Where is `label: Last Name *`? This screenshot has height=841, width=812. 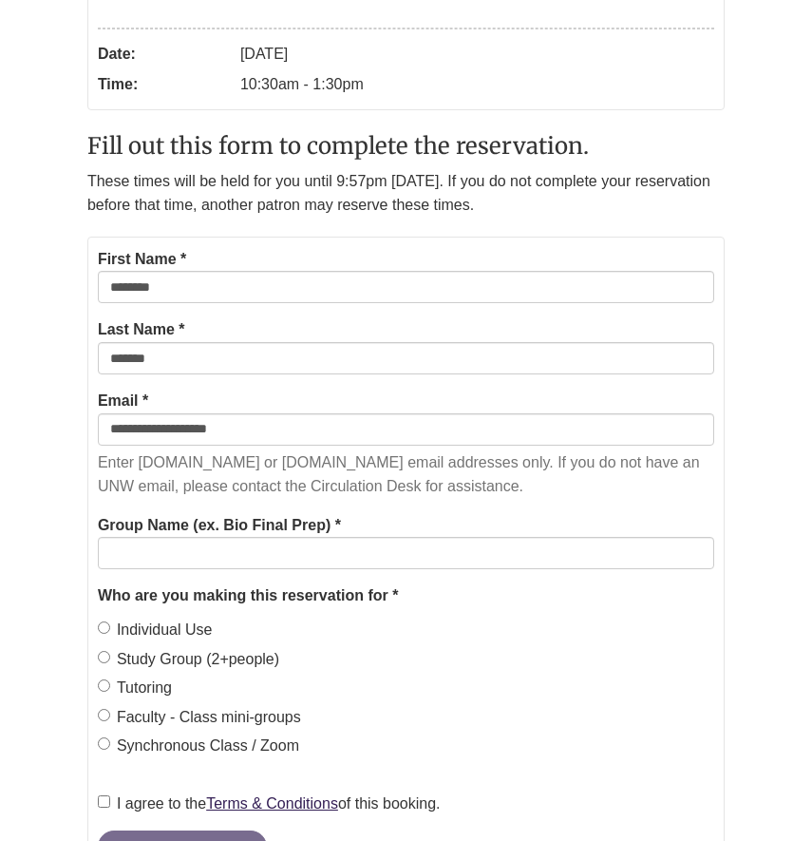
label: Last Name * is located at coordinates (142, 330).